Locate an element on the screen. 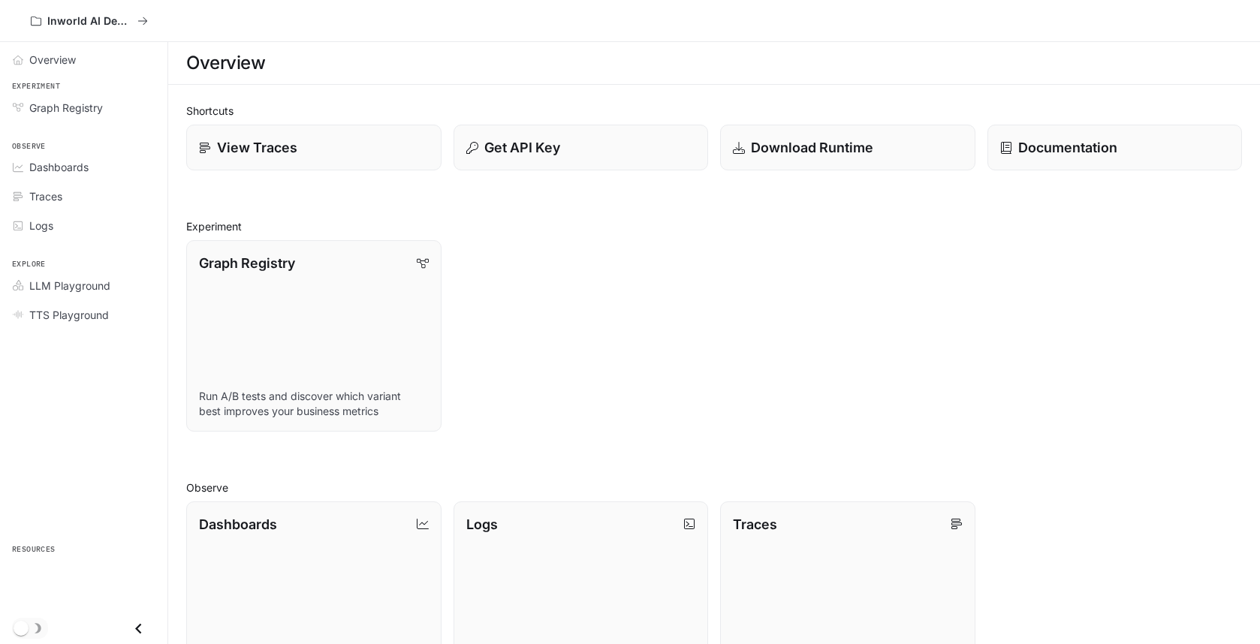 The width and height of the screenshot is (1260, 644). span: Overview is located at coordinates (53, 59).